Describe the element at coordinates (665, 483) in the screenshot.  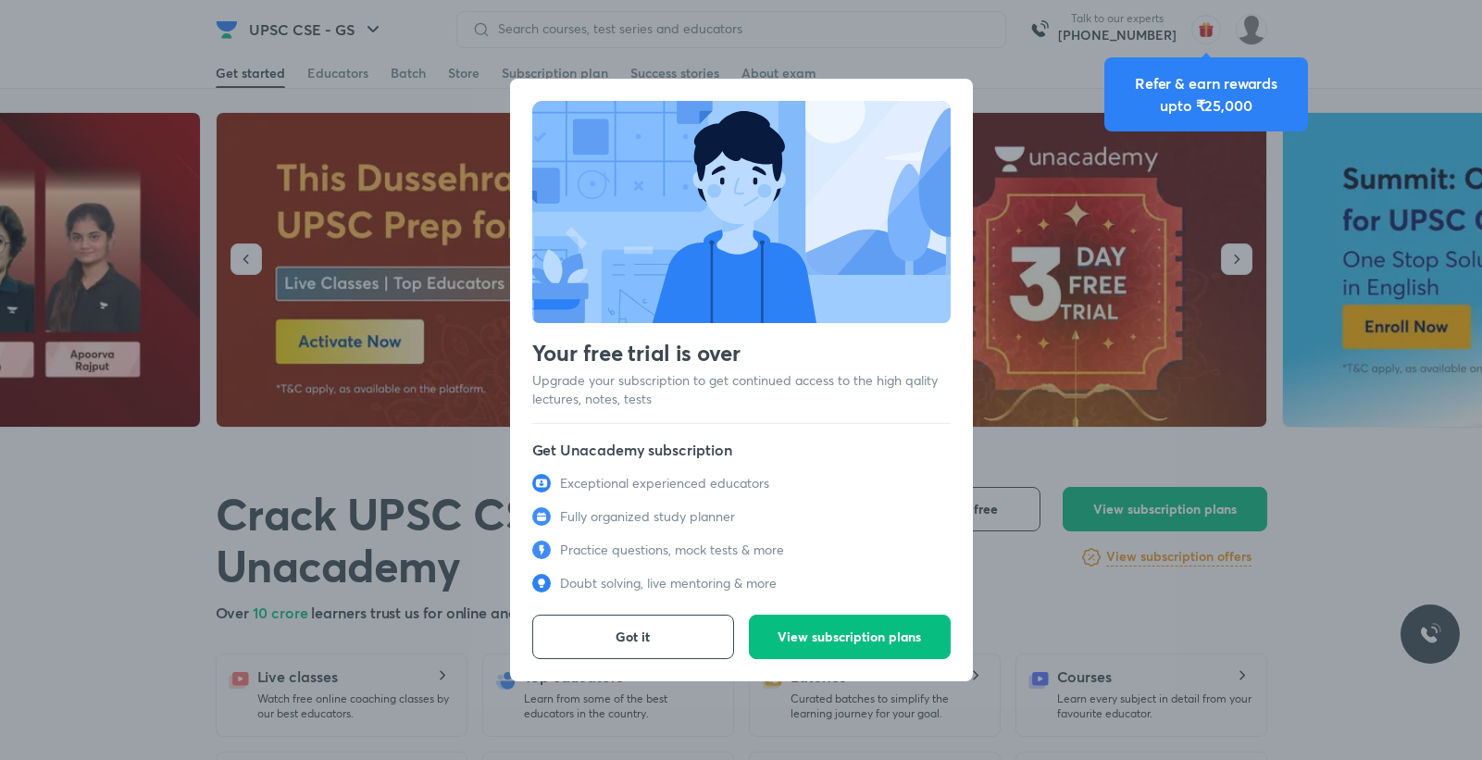
I see `p: Exceptional experienced educators` at that location.